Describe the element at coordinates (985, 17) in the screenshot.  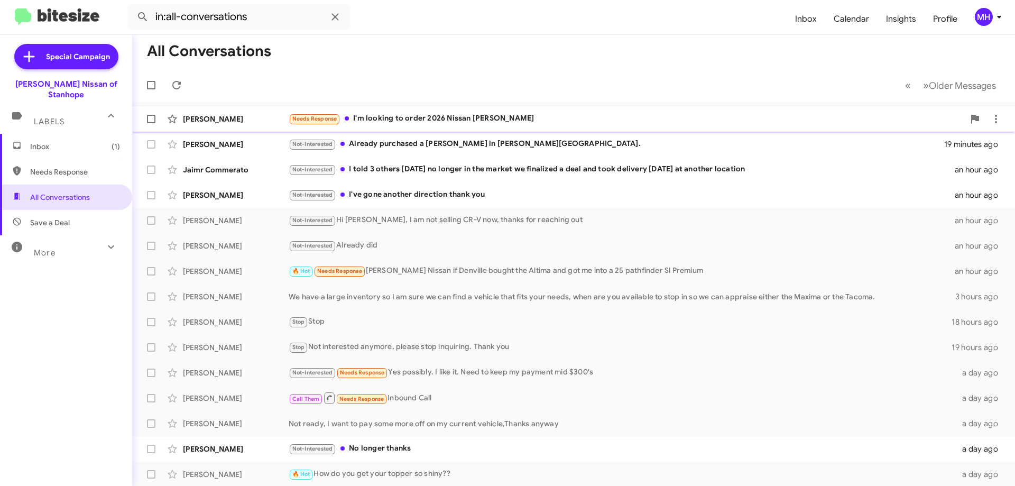
I see `button: MH` at that location.